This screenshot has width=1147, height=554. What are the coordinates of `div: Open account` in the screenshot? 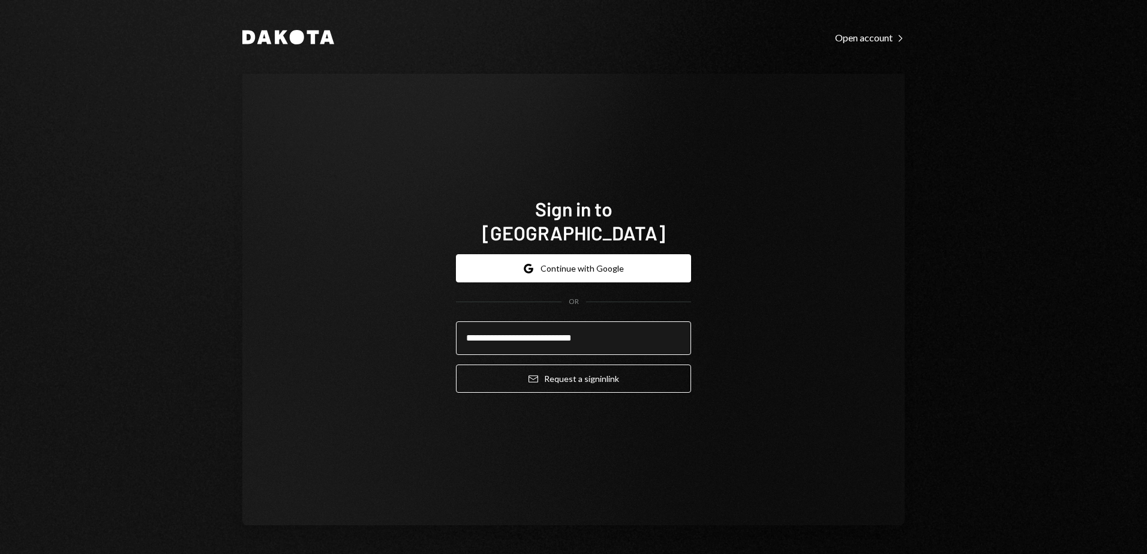 It's located at (870, 38).